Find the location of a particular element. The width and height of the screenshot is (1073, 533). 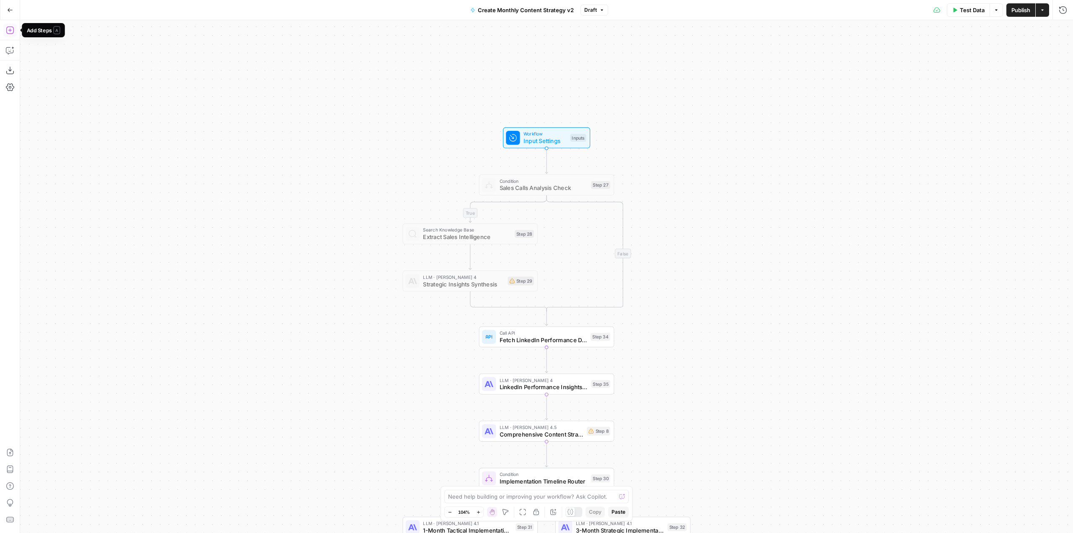

span: Create Monthly Content Strategy v2 is located at coordinates (526, 10).